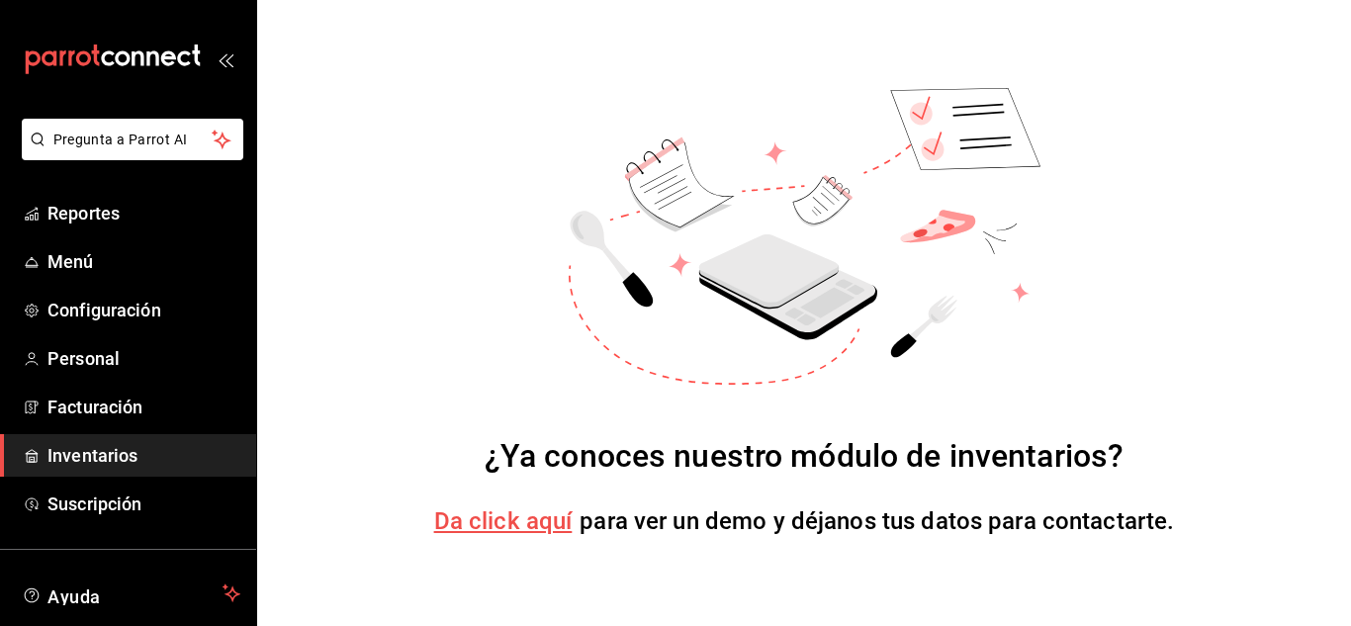 This screenshot has width=1351, height=626. I want to click on span: Ayuda, so click(131, 593).